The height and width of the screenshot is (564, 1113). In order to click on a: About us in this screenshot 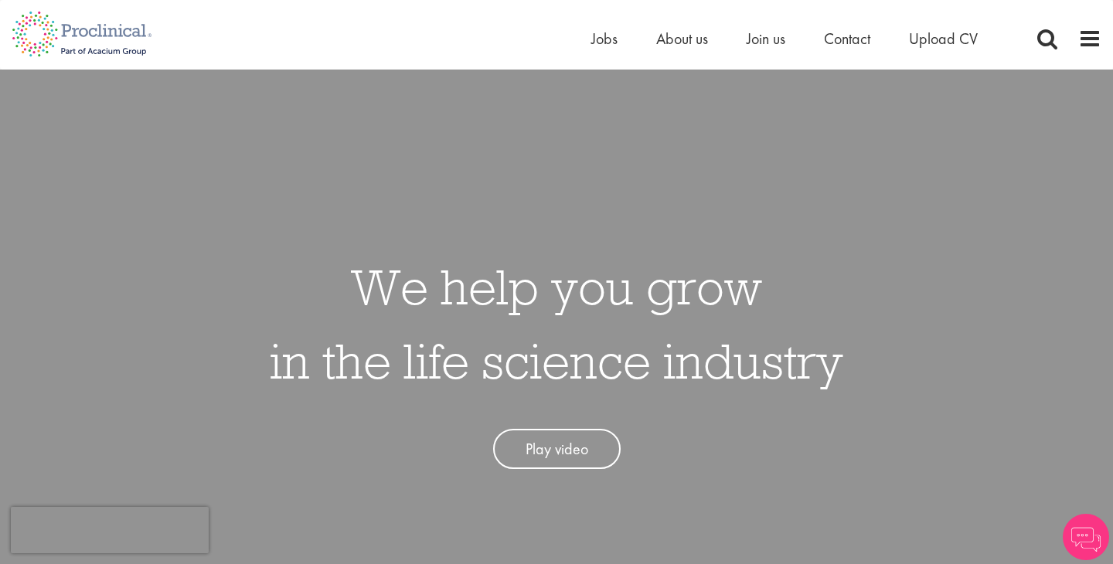, I will do `click(682, 39)`.